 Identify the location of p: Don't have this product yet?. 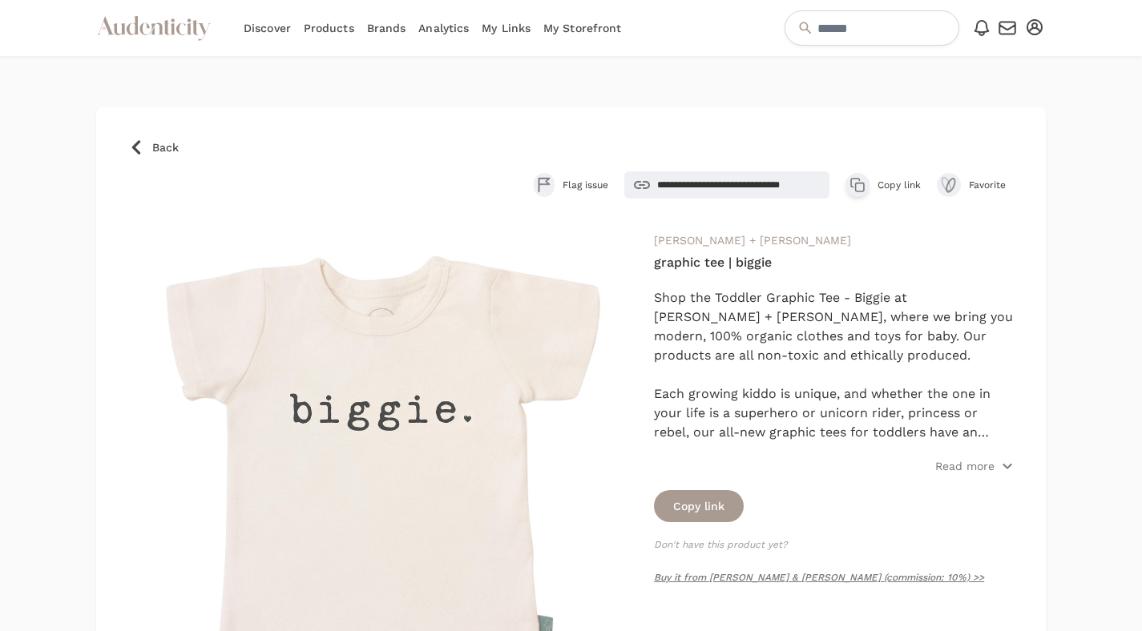
(833, 545).